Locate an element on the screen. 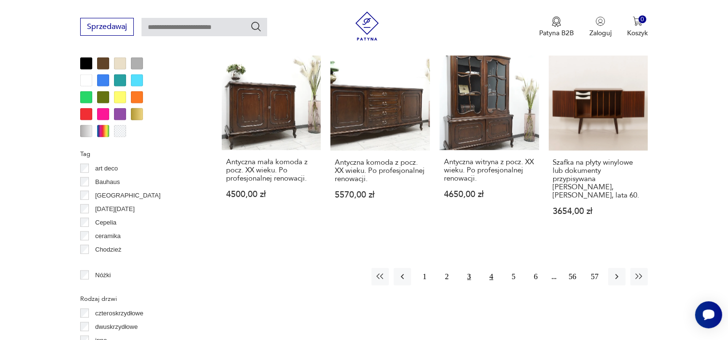  button: 1 is located at coordinates (424, 277).